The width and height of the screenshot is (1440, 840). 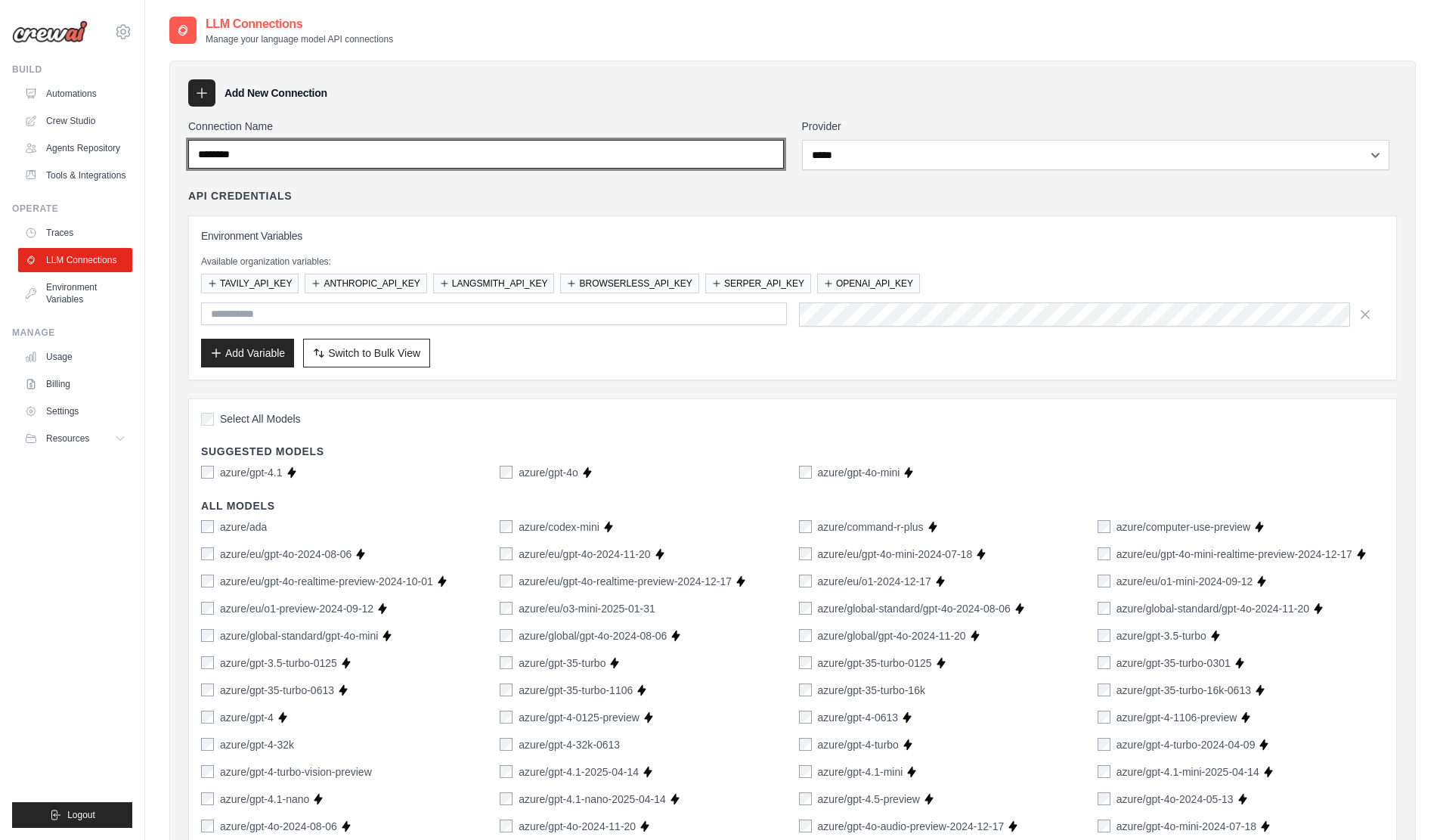 What do you see at coordinates (275, 93) in the screenshot?
I see `h3: Add New Connection` at bounding box center [275, 93].